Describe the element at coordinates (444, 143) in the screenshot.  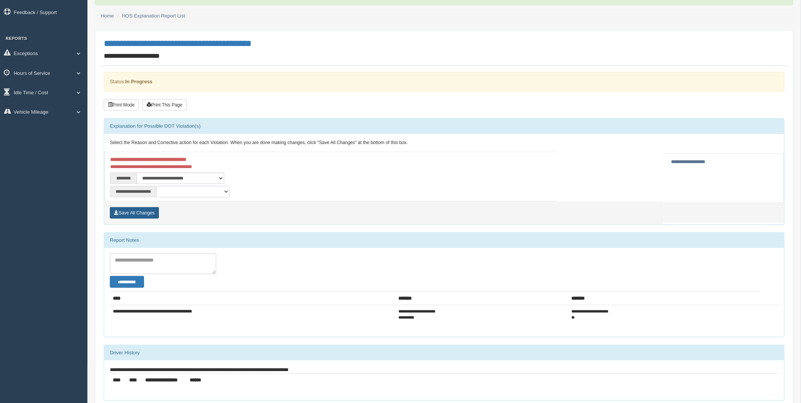
I see `div: Select the Reason and Corrective action for each Violation. When you are done making changes, cli...` at that location.